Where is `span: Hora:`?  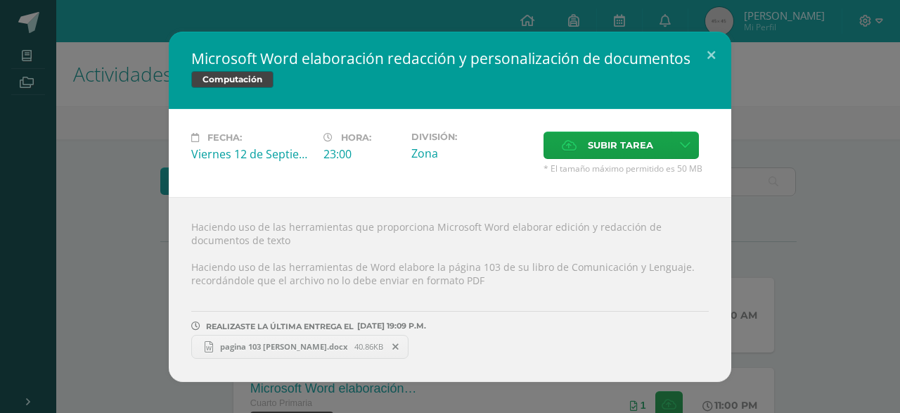 span: Hora: is located at coordinates (356, 137).